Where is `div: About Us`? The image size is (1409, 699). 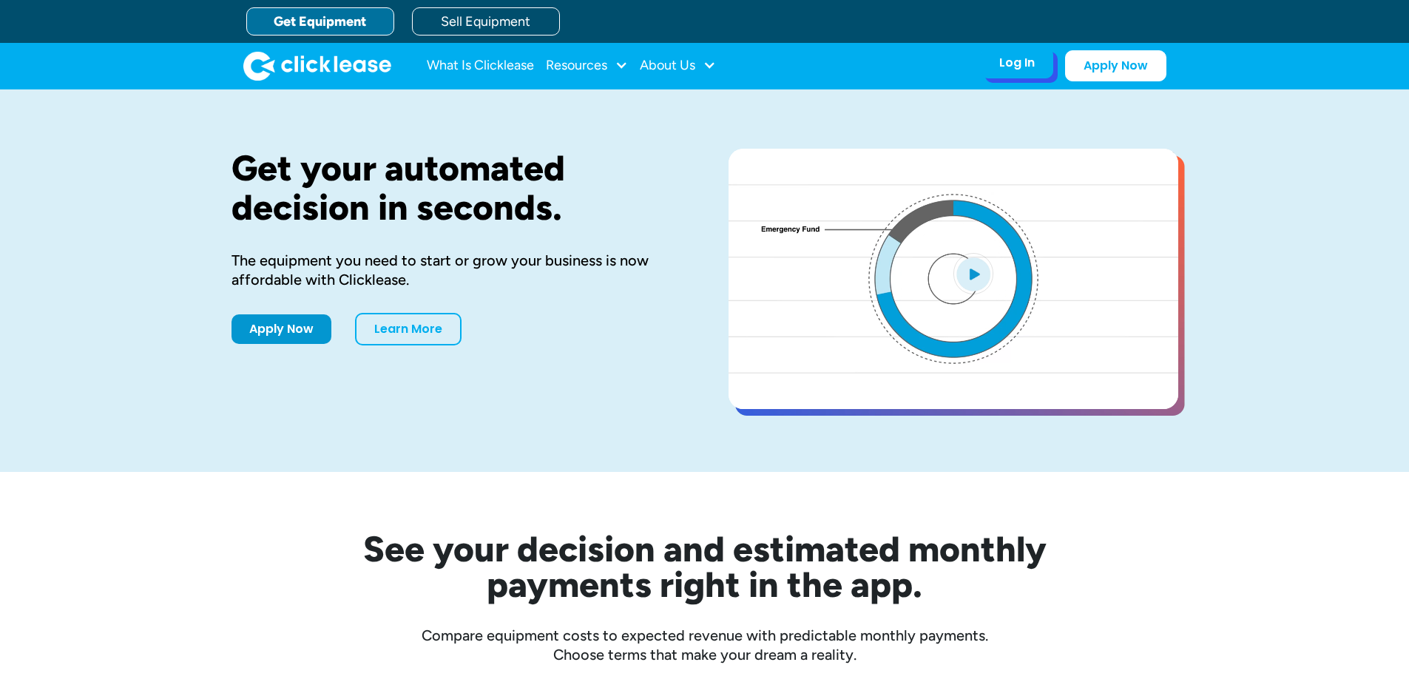 div: About Us is located at coordinates (677, 66).